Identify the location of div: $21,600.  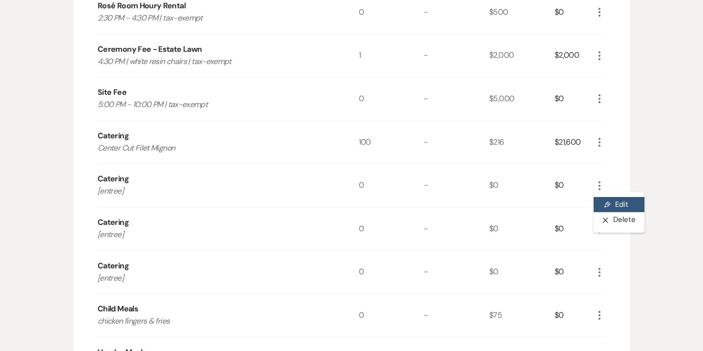
(574, 142).